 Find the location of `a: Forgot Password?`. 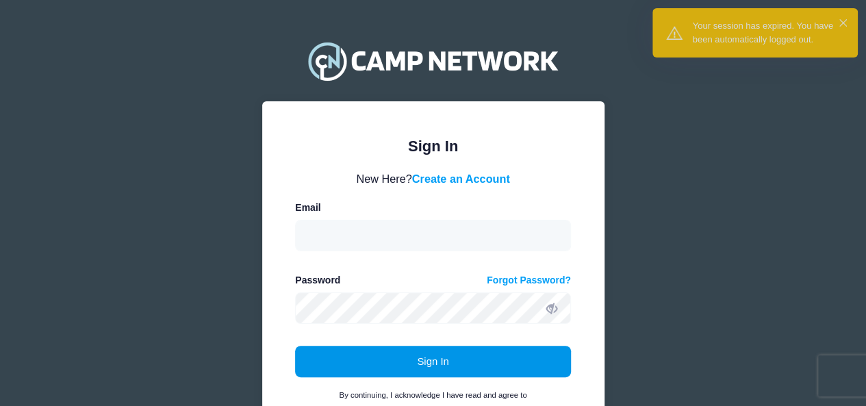

a: Forgot Password? is located at coordinates (528, 280).